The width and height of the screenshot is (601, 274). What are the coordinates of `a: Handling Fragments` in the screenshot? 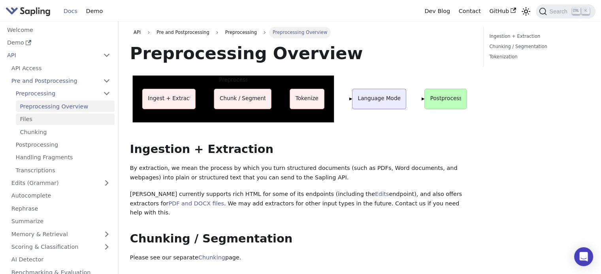 It's located at (63, 158).